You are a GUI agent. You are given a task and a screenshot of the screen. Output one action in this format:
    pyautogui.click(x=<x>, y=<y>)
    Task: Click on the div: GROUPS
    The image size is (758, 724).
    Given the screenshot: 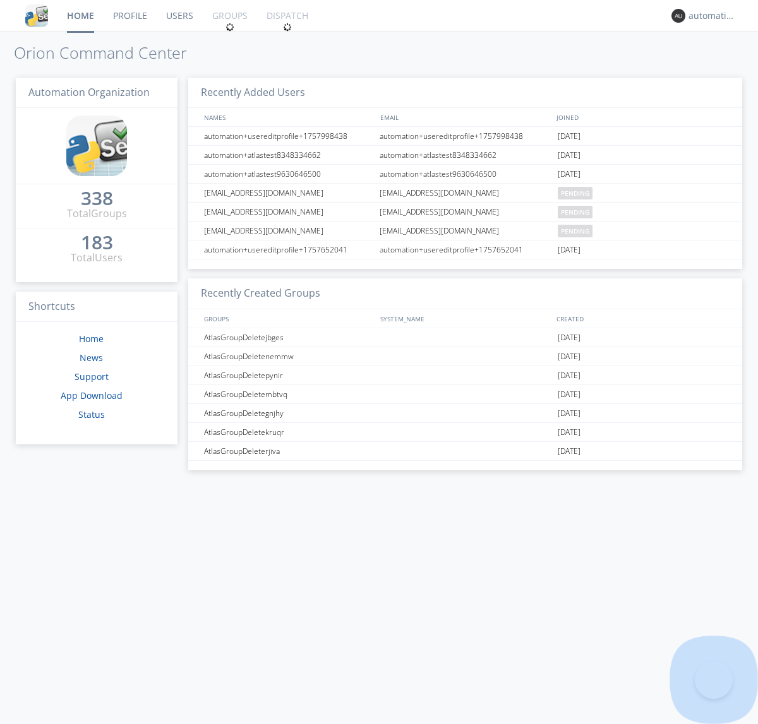 What is the action you would take?
    pyautogui.click(x=287, y=318)
    